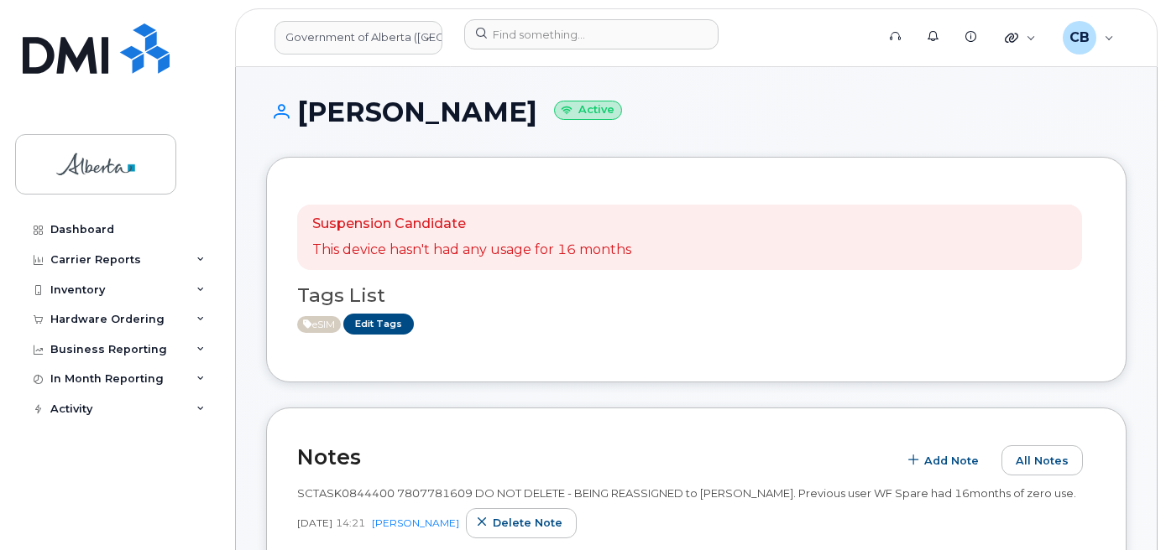 This screenshot has width=1166, height=550. What do you see at coordinates (319, 325) in the screenshot?
I see `span: Active` at bounding box center [319, 325].